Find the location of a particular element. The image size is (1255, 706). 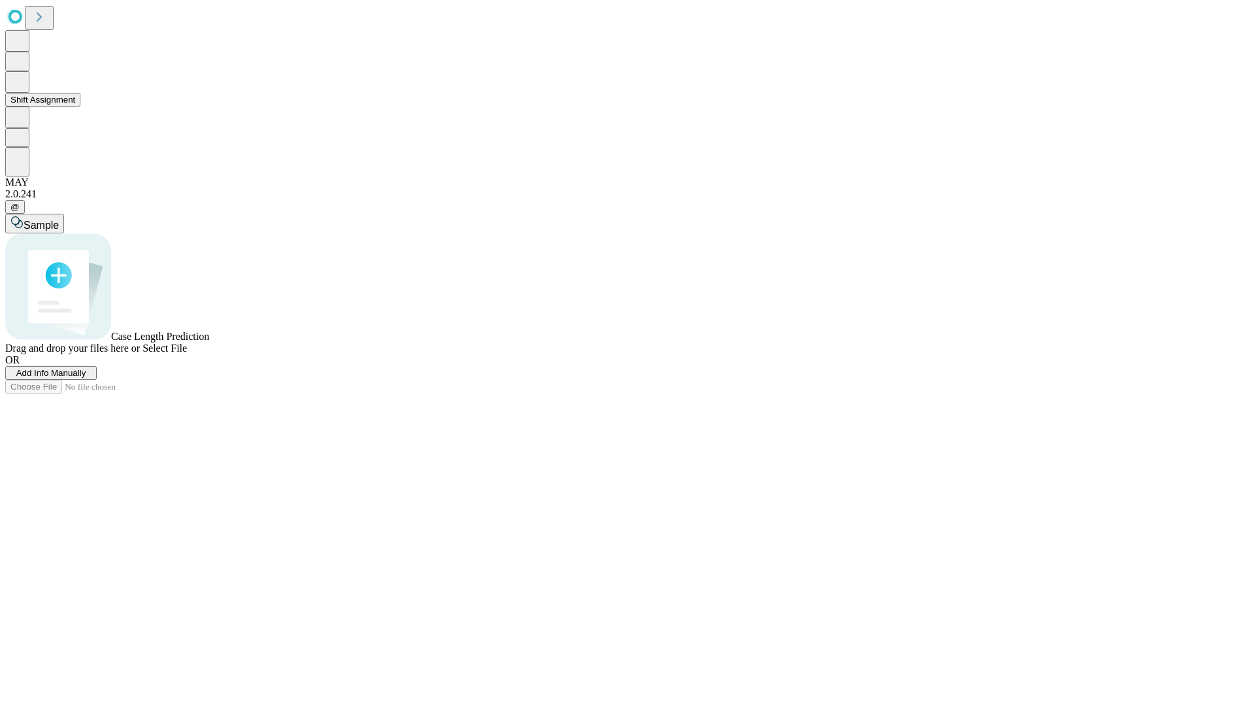

div: 2.0.241 is located at coordinates (628, 194).